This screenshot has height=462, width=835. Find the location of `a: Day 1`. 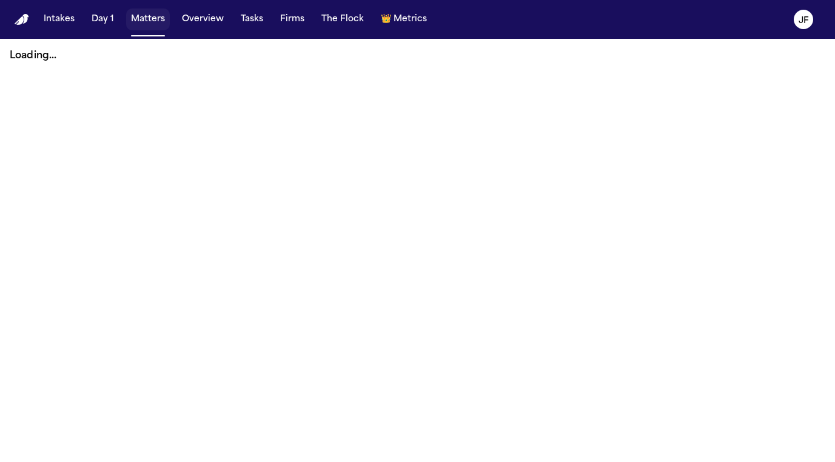

a: Day 1 is located at coordinates (103, 19).